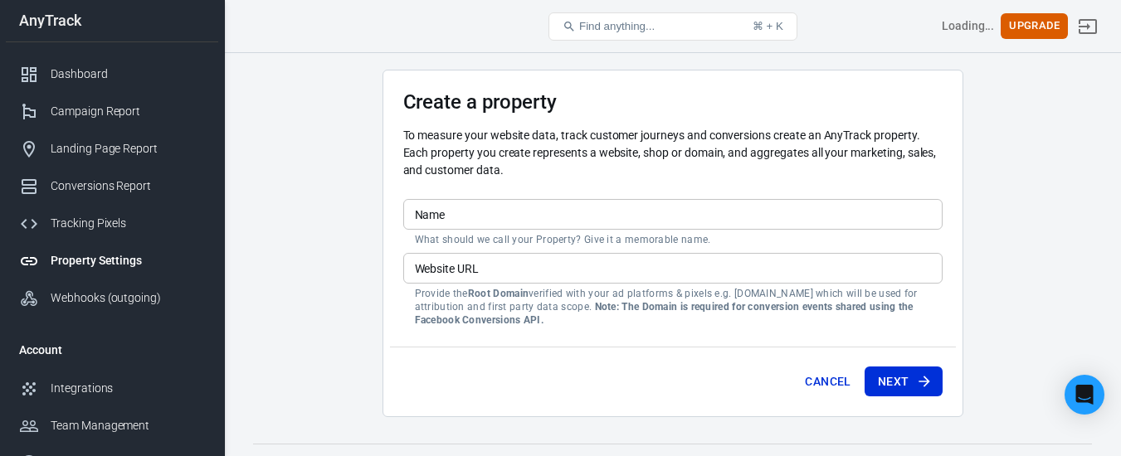 This screenshot has width=1121, height=456. What do you see at coordinates (673, 153) in the screenshot?
I see `p: To measure your website data, track customer journeys and conversions create an AnyTrack property...` at bounding box center [673, 153].